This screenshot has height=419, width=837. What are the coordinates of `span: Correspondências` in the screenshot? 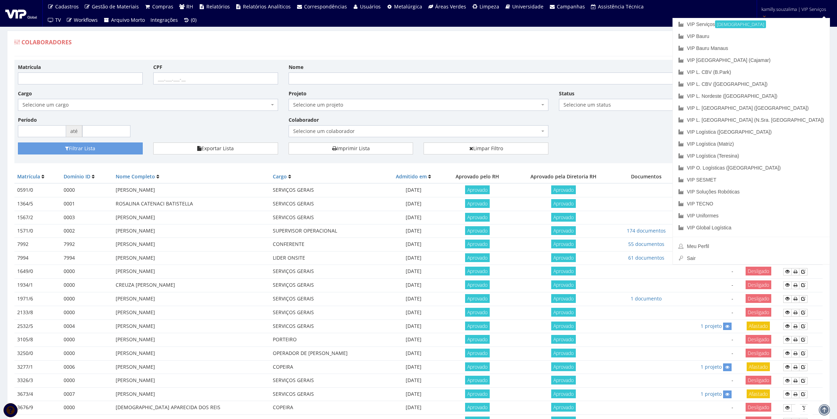 It's located at (325, 6).